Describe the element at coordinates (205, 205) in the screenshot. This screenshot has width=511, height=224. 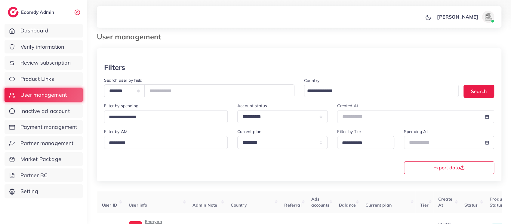
I see `span: Admin Note` at that location.